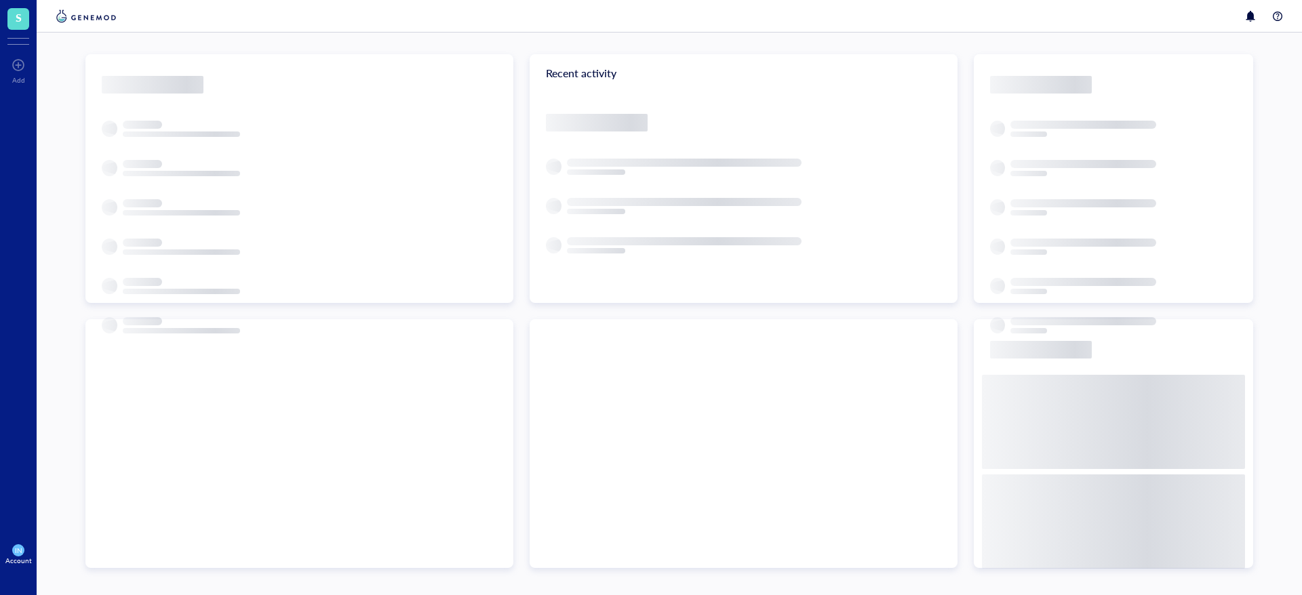 Image resolution: width=1302 pixels, height=595 pixels. Describe the element at coordinates (18, 80) in the screenshot. I see `div: Add` at that location.